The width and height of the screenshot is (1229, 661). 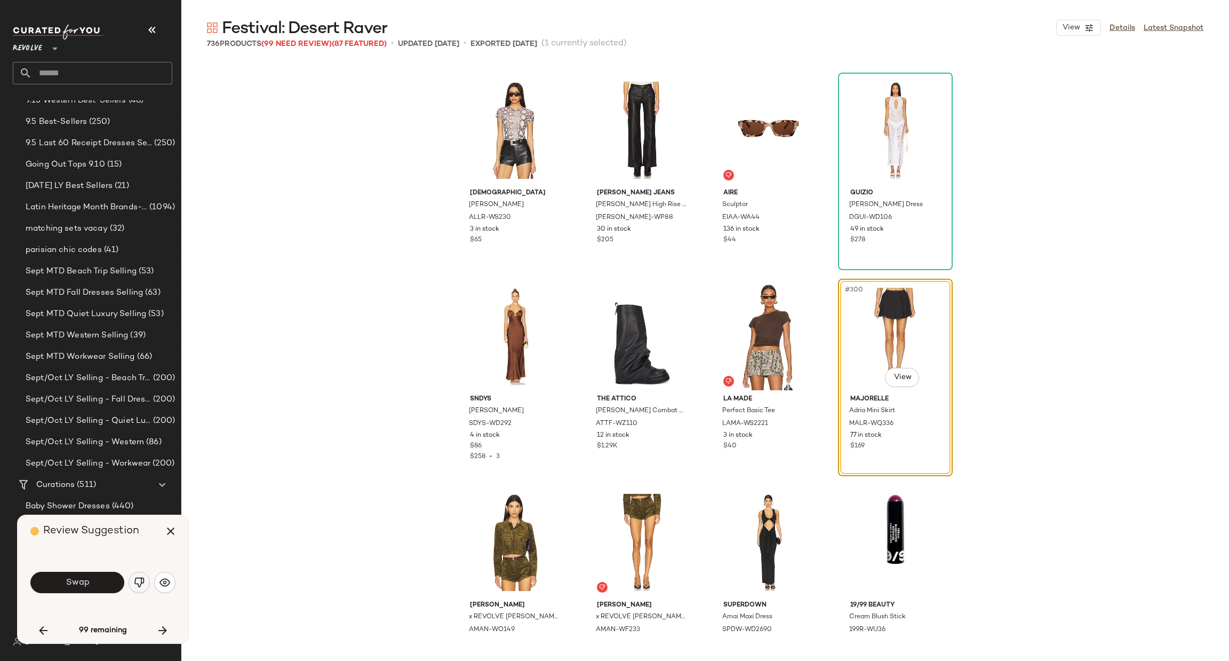 I want to click on span: THE ATTICO, so click(x=642, y=399).